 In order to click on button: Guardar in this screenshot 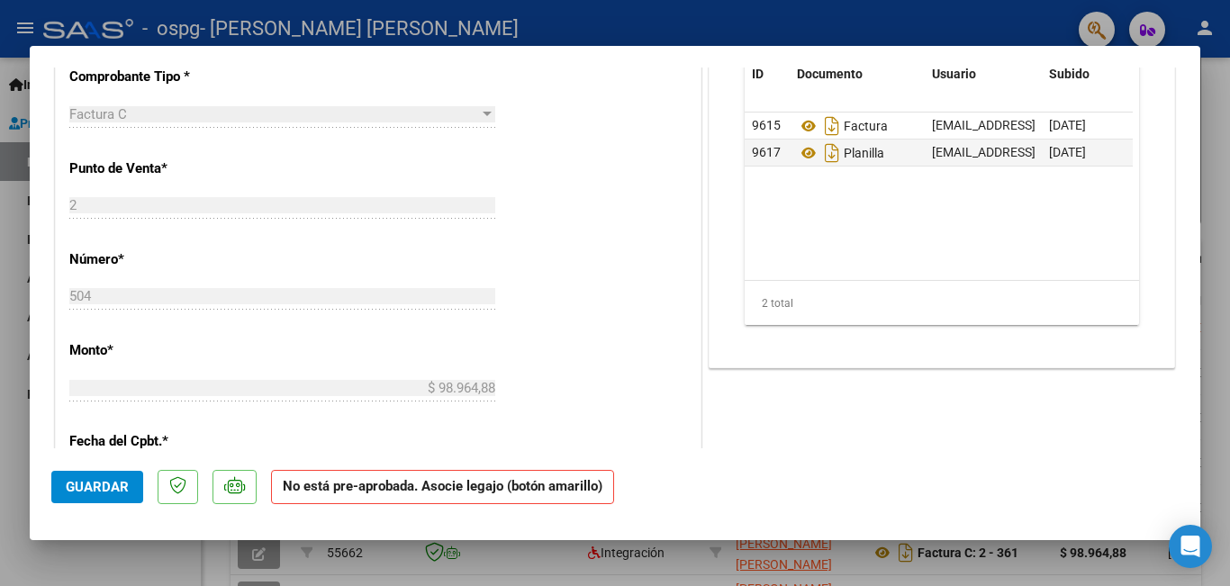, I will do `click(97, 487)`.